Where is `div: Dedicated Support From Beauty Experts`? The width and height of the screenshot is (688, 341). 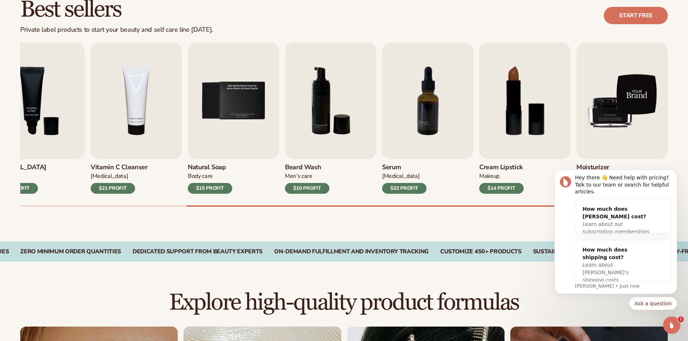 div: Dedicated Support From Beauty Experts is located at coordinates (198, 252).